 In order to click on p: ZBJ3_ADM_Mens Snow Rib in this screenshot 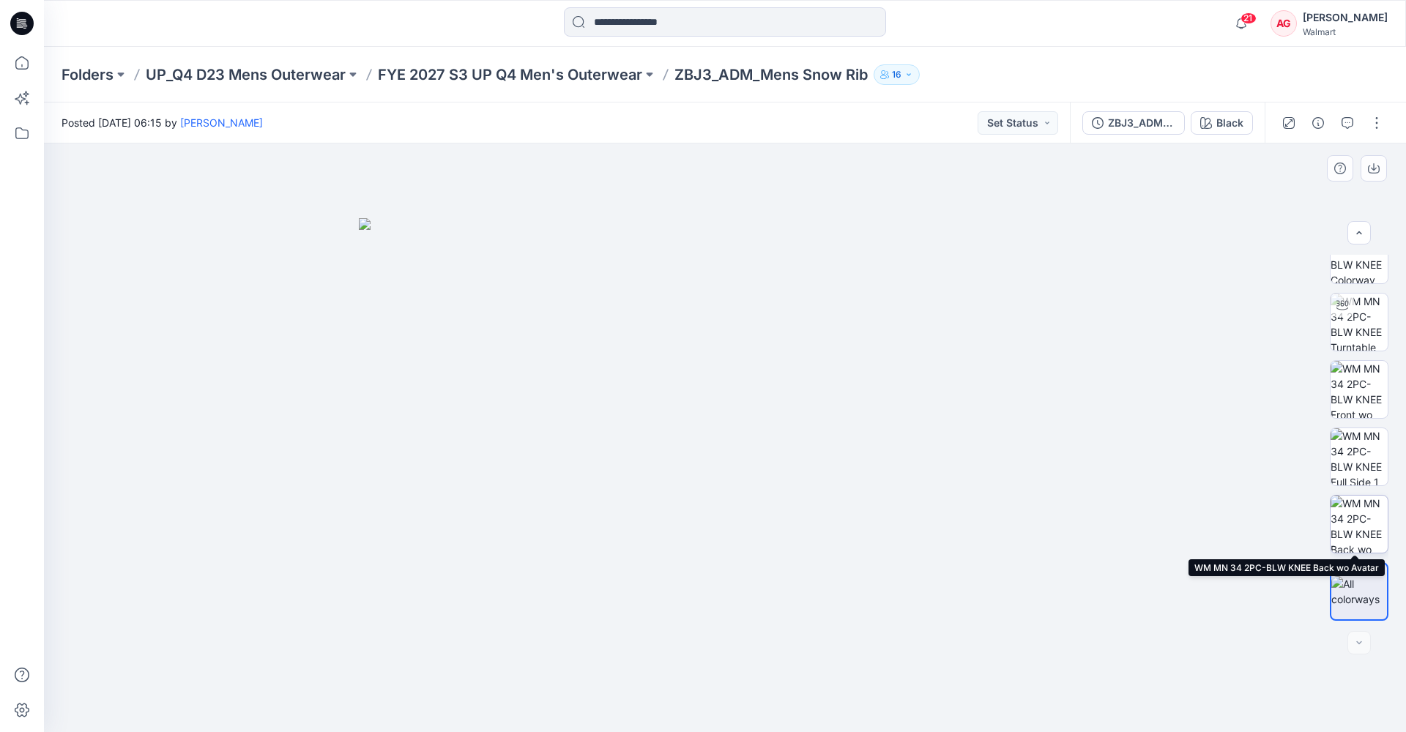, I will do `click(771, 75)`.